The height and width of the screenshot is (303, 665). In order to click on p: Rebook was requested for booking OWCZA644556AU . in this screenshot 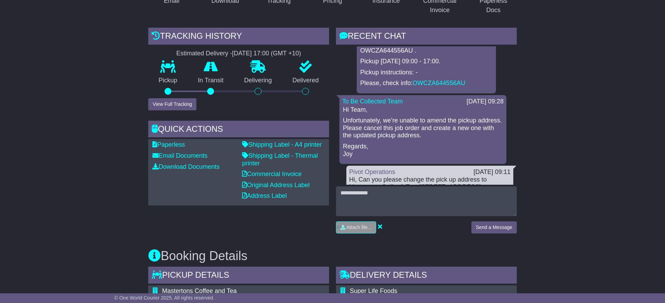, I will do `click(426, 47)`.